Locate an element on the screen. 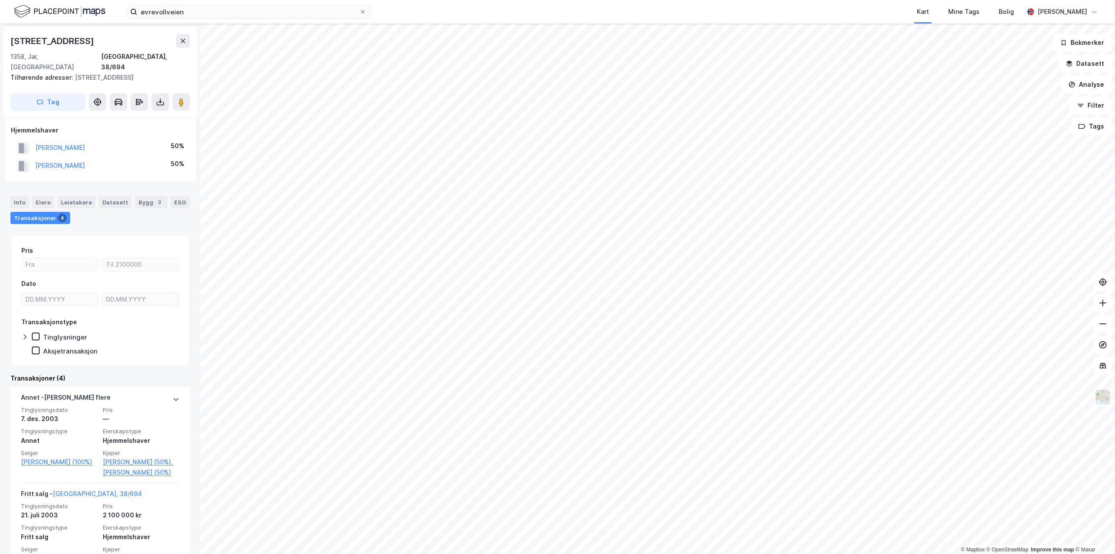  div: ESG is located at coordinates (180, 202).